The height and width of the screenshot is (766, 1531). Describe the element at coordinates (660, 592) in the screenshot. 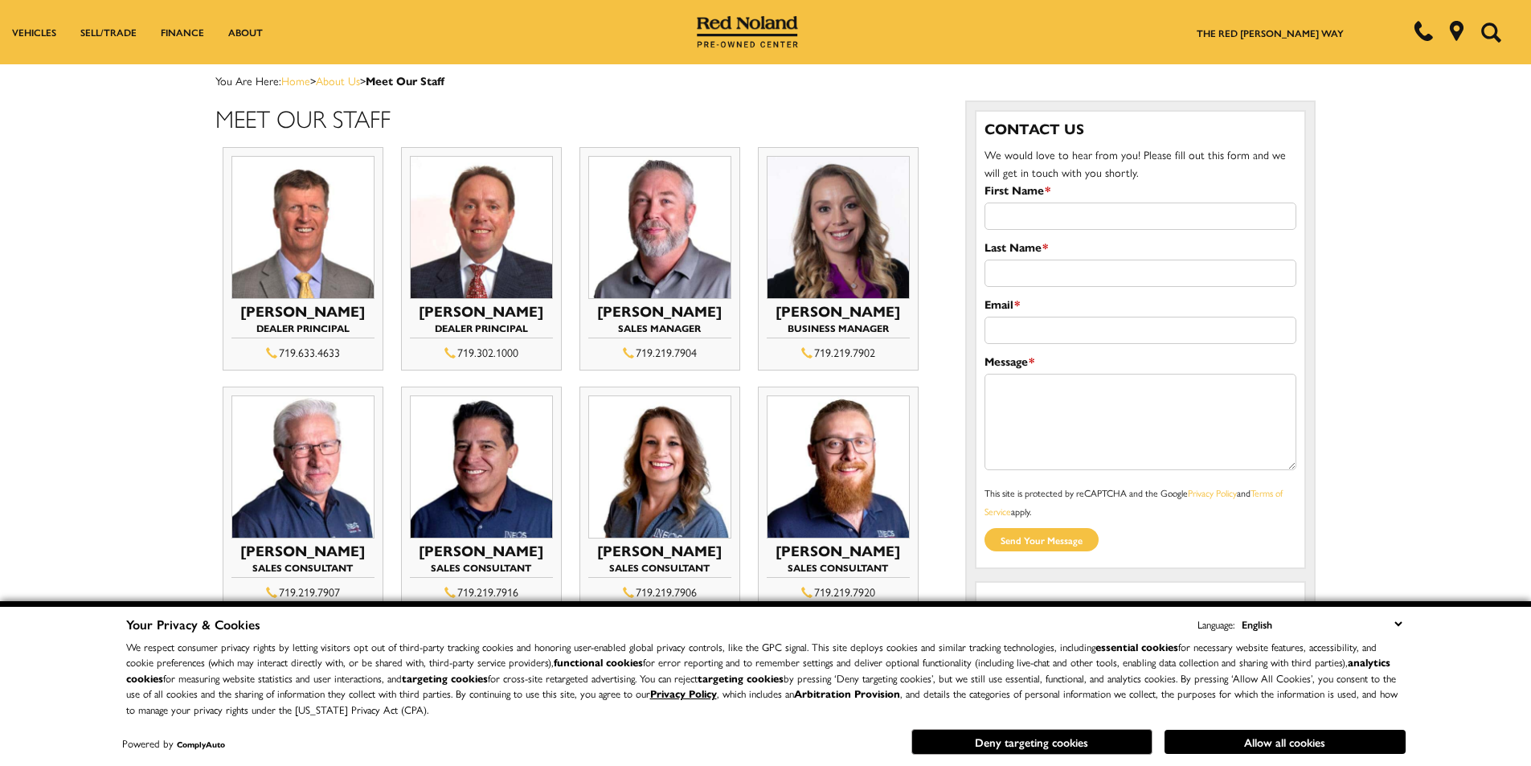

I see `div: 719.219.7906` at that location.